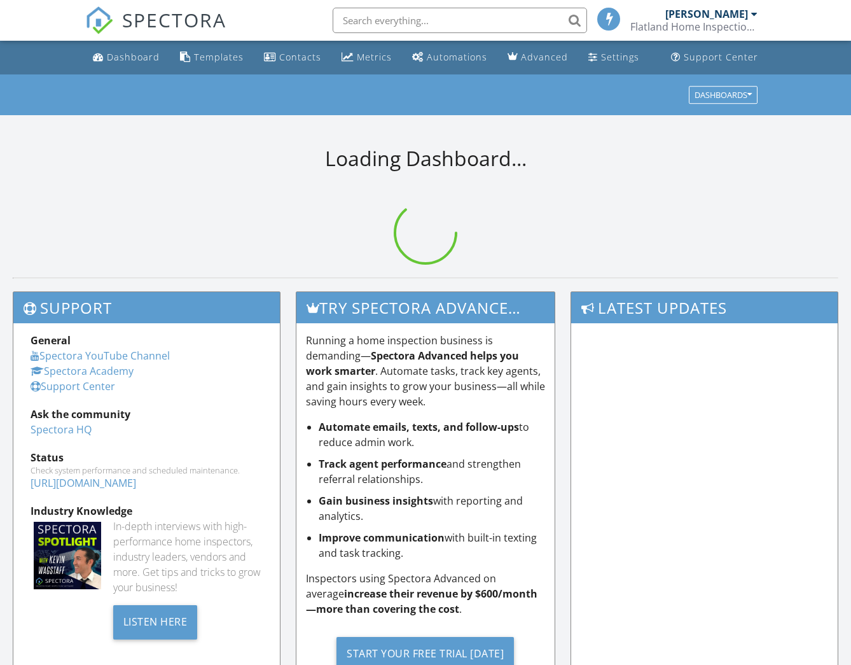 The height and width of the screenshot is (665, 851). Describe the element at coordinates (174, 20) in the screenshot. I see `span: SPECTORA` at that location.